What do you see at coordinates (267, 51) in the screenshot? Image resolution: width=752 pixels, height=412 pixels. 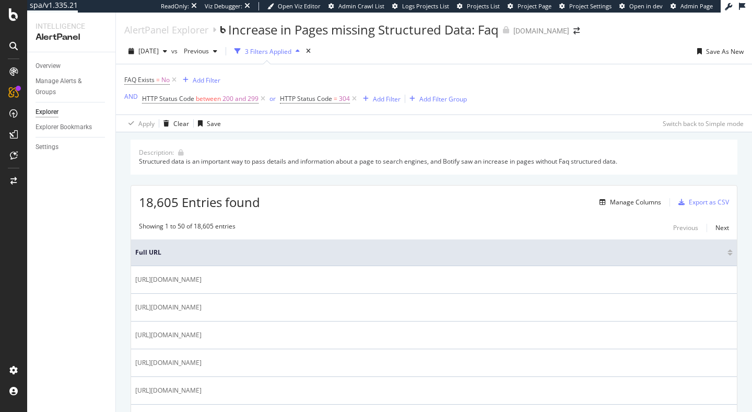 I see `button: 3 Filters Applied` at bounding box center [267, 51].